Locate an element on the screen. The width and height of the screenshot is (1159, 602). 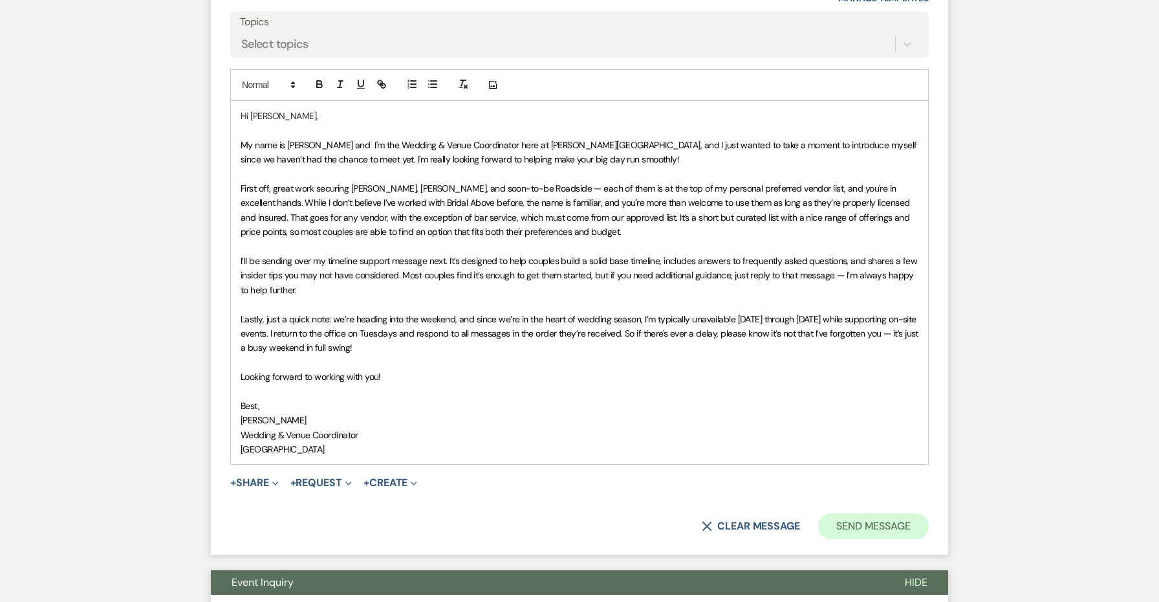
div: Select topics is located at coordinates (275, 44).